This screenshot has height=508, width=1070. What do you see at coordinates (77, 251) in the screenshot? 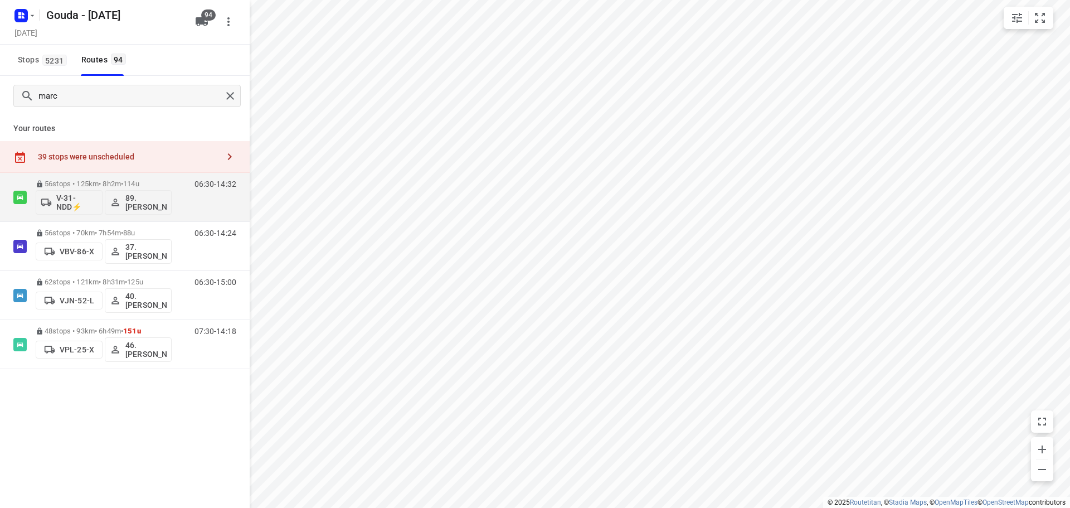
I see `p: VBV-86-X` at bounding box center [77, 251].